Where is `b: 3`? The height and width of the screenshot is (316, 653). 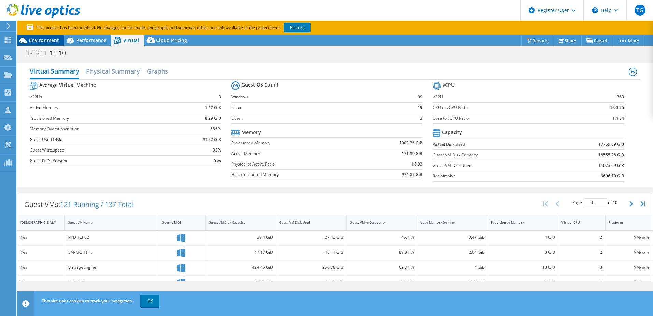 b: 3 is located at coordinates (220, 97).